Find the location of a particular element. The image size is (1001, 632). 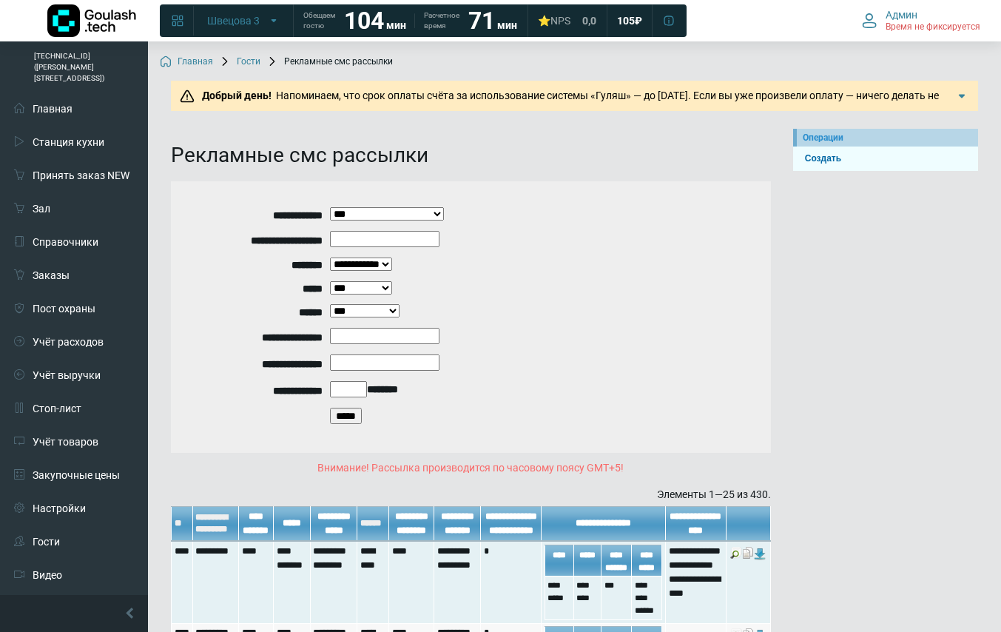

a: Обещаем гостю 104 мин Расчетное время 71 мин is located at coordinates (410, 21).